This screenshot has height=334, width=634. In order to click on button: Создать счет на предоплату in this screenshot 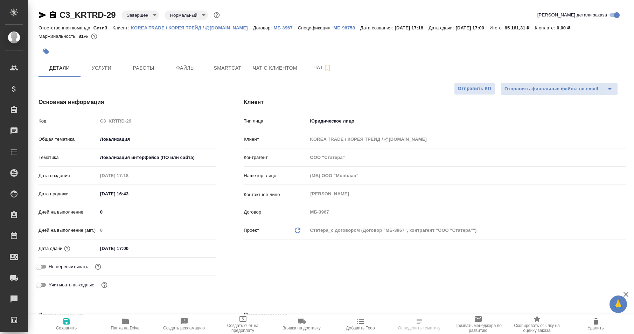, I will do `click(243, 324)`.